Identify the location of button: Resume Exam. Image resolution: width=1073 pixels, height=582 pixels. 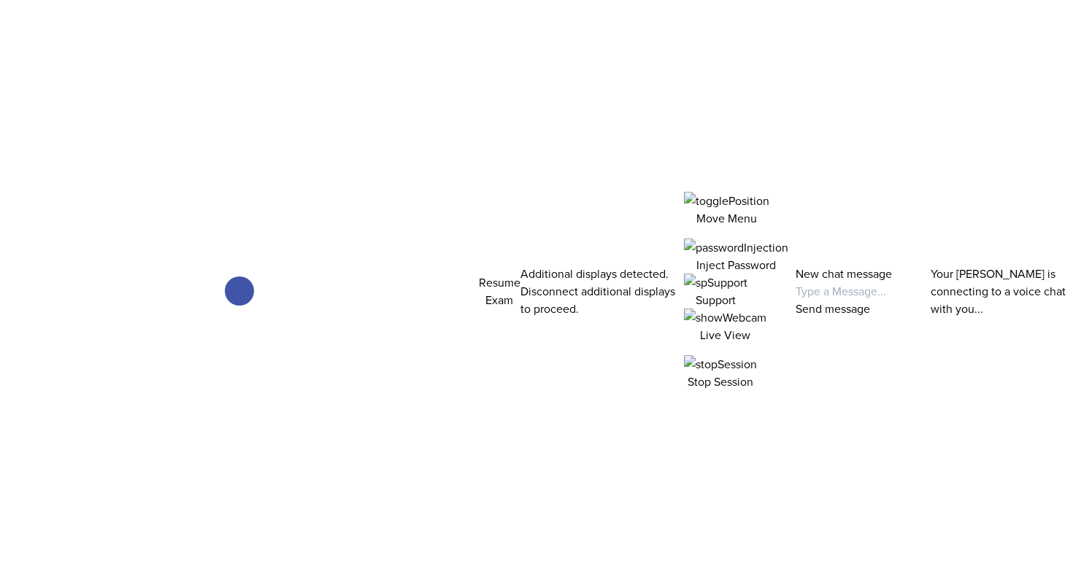
(499, 291).